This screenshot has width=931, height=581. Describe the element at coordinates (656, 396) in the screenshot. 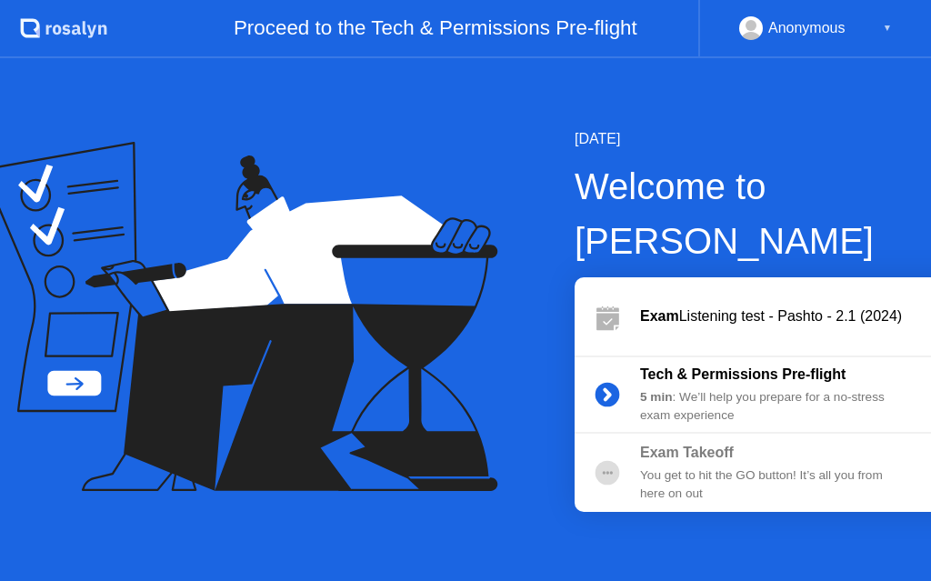

I see `b: 5 min` at that location.